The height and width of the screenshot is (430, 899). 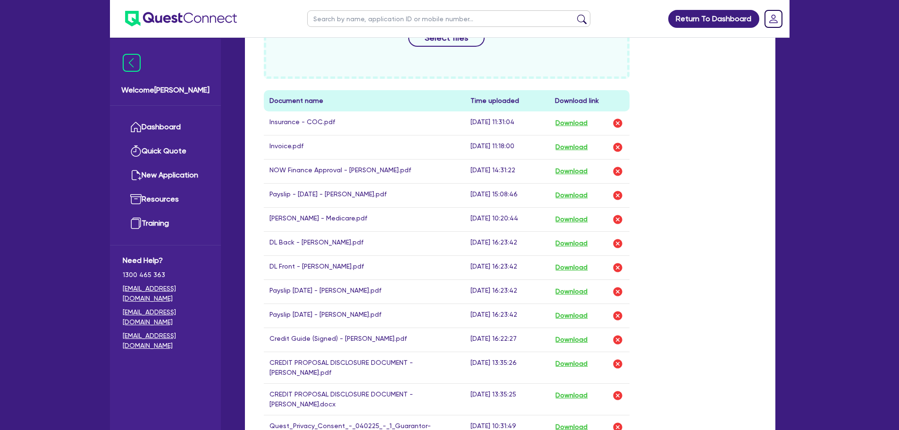 I want to click on img: quest-connect-logo-blue, so click(x=181, y=18).